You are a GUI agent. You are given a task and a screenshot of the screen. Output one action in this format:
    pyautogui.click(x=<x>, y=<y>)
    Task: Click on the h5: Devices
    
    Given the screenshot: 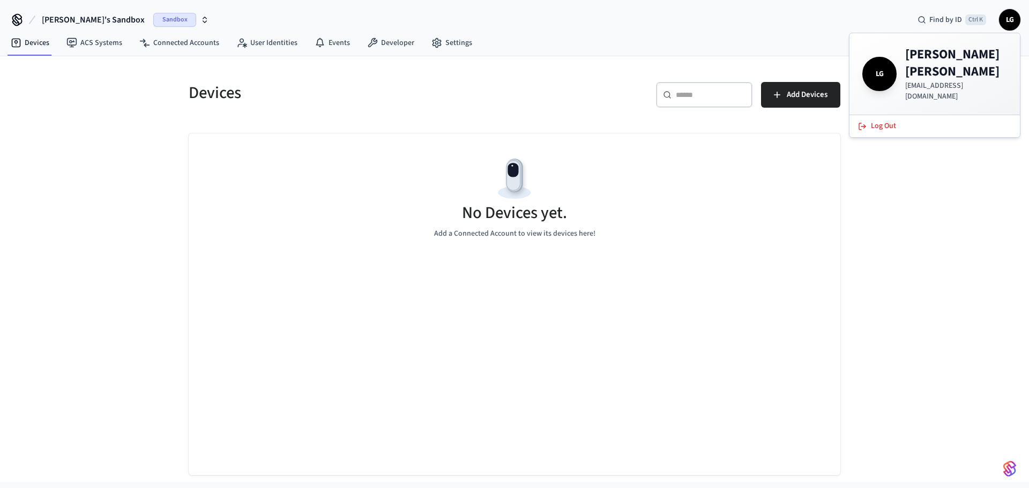 What is the action you would take?
    pyautogui.click(x=348, y=93)
    